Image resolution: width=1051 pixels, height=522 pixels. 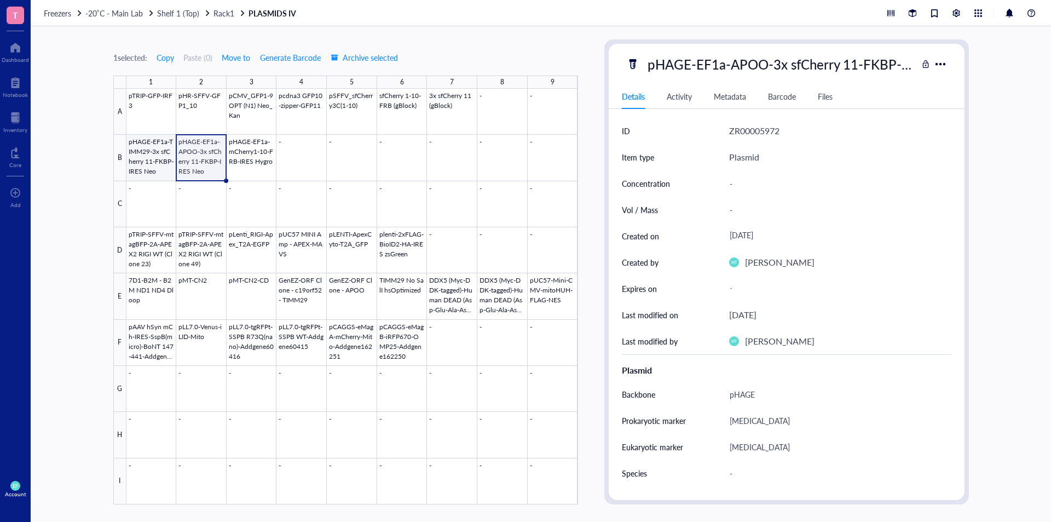 I want to click on div: E, so click(x=120, y=296).